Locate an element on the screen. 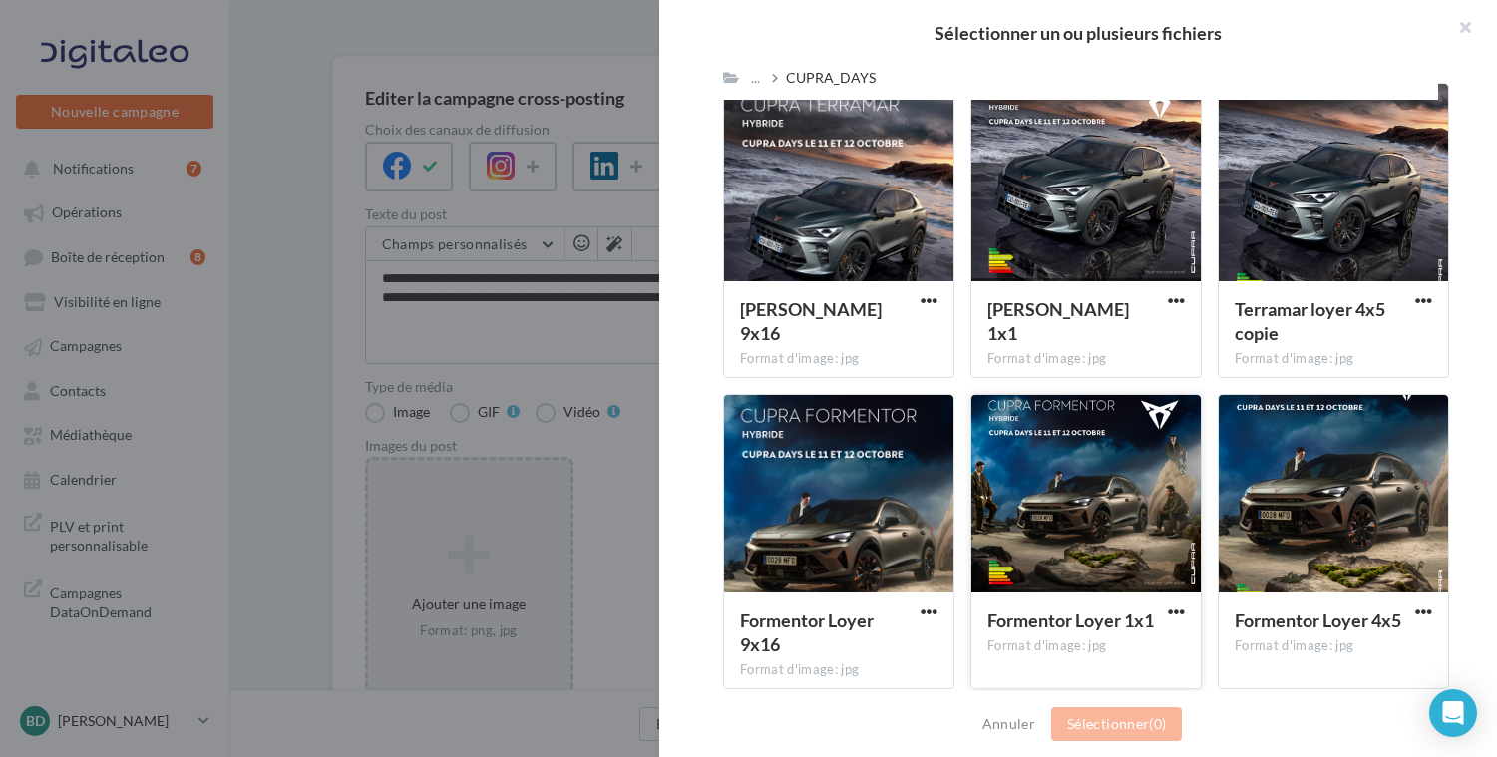  div: CUPRA_DAYS is located at coordinates (831, 78).